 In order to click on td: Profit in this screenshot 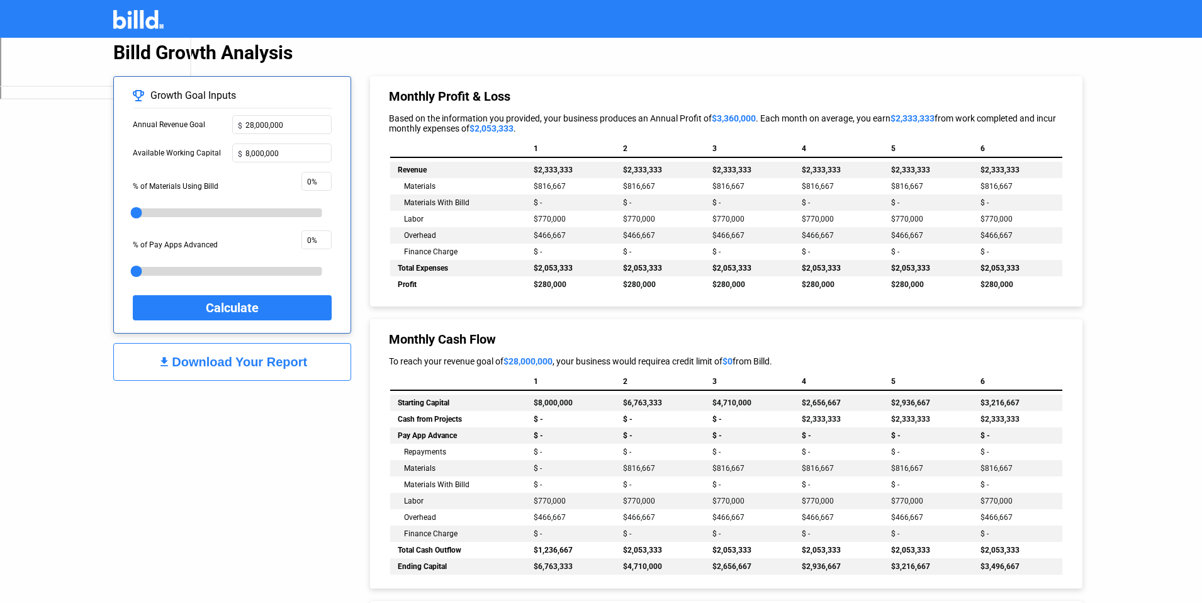, I will do `click(458, 284)`.